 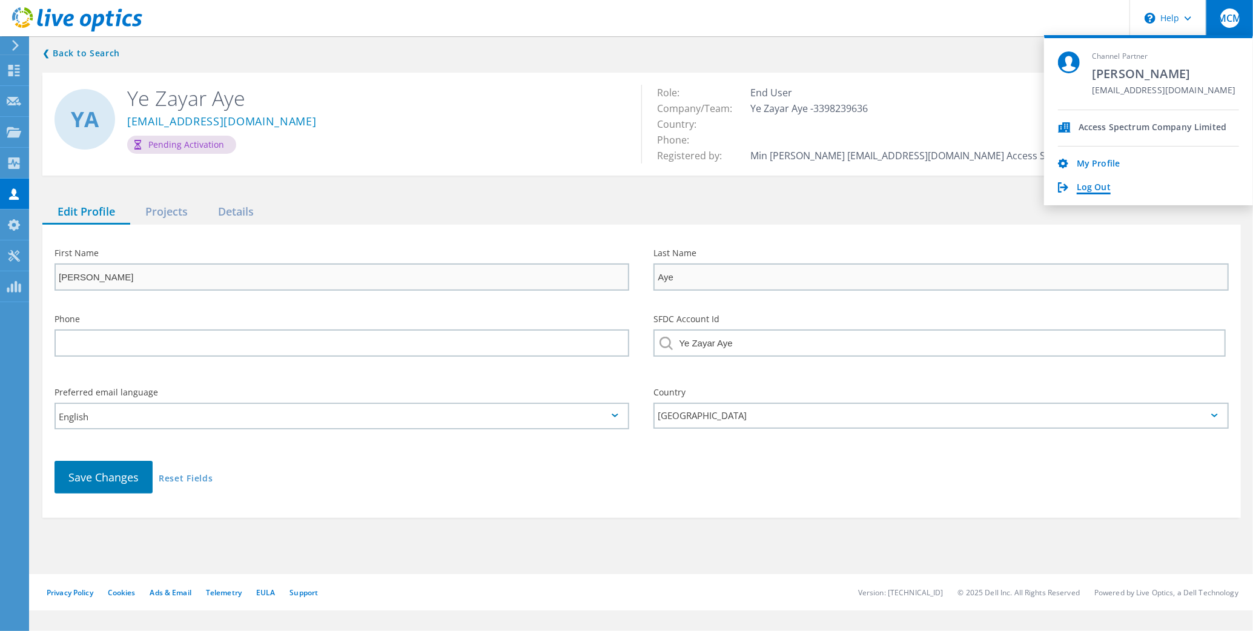 I want to click on span: Registered by:, so click(x=695, y=156).